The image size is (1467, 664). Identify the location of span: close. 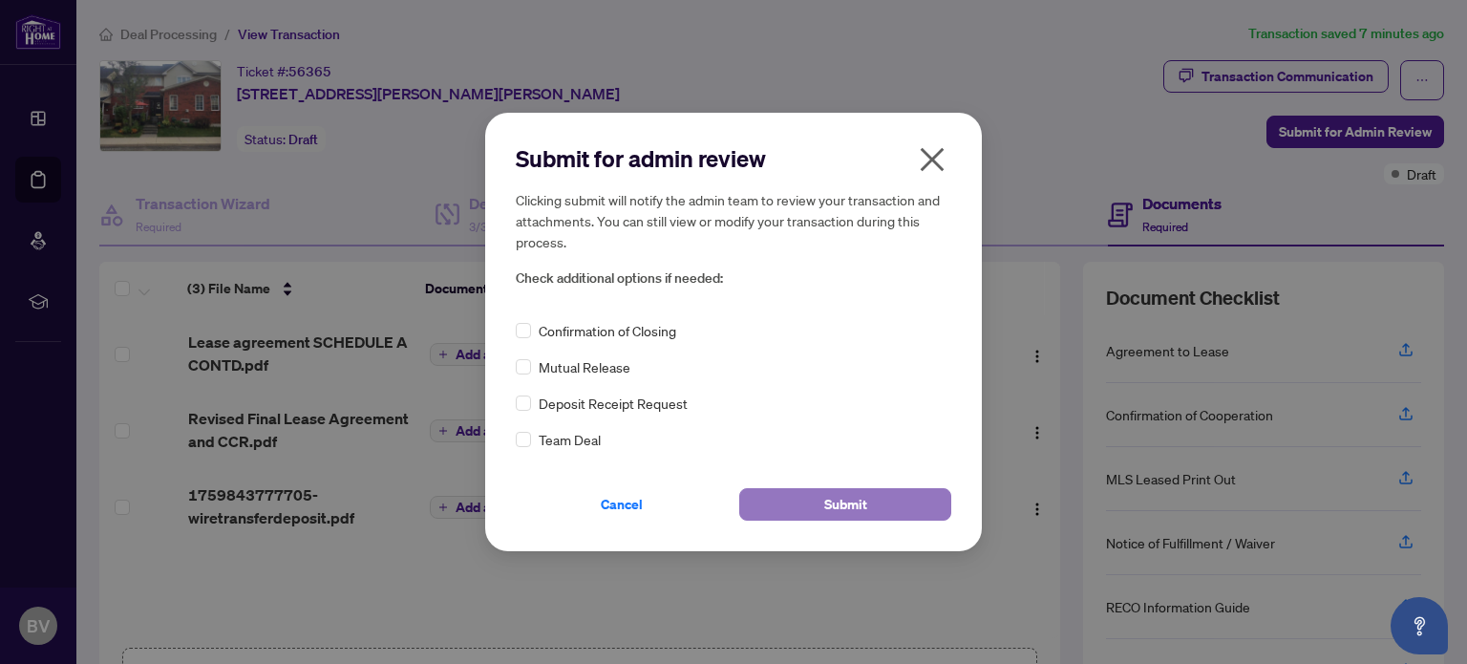
(932, 160).